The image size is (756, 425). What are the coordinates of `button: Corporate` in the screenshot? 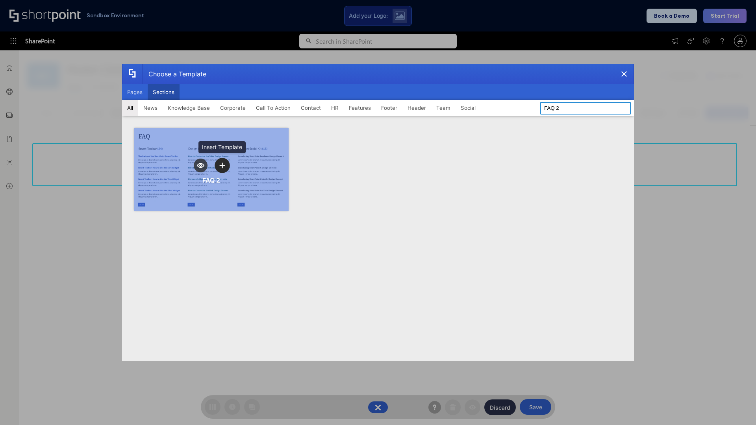 It's located at (233, 108).